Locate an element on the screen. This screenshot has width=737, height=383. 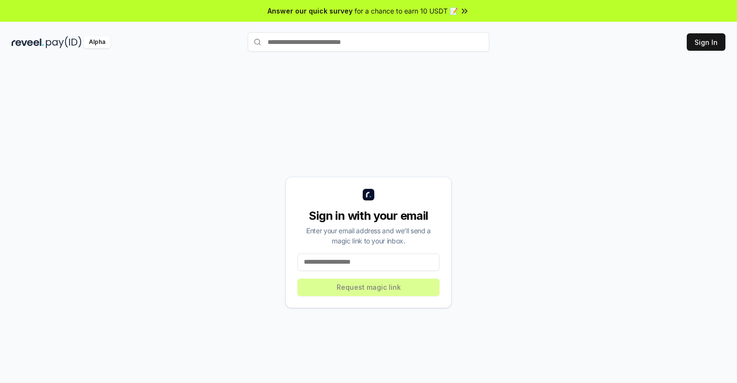
button: Sign In is located at coordinates (706, 42).